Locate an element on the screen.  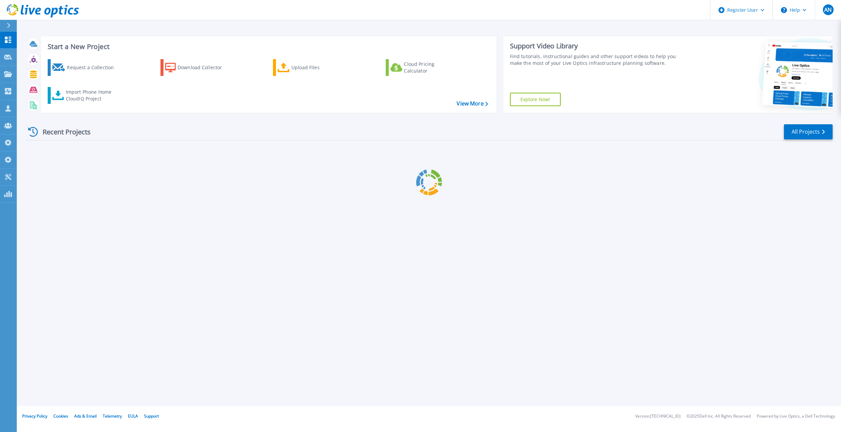
div: Cloud Pricing Calculator is located at coordinates (431, 67).